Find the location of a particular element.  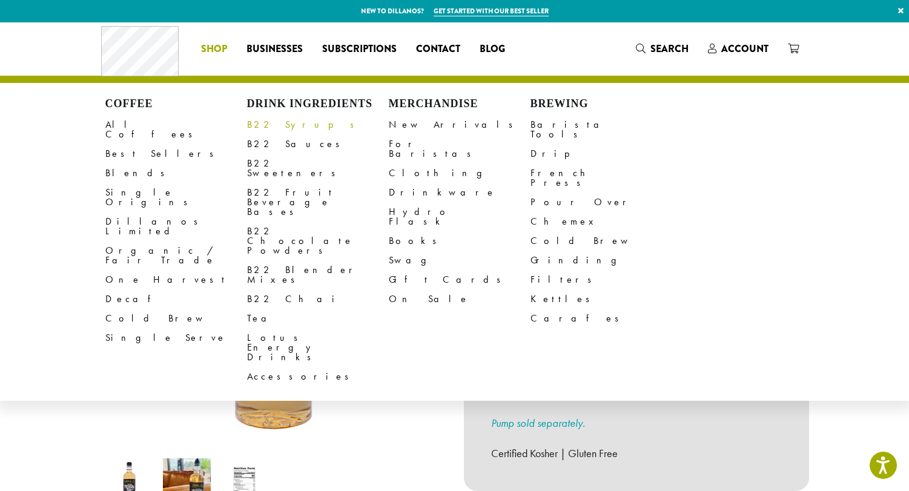

a: B22 Chai is located at coordinates (318, 299).